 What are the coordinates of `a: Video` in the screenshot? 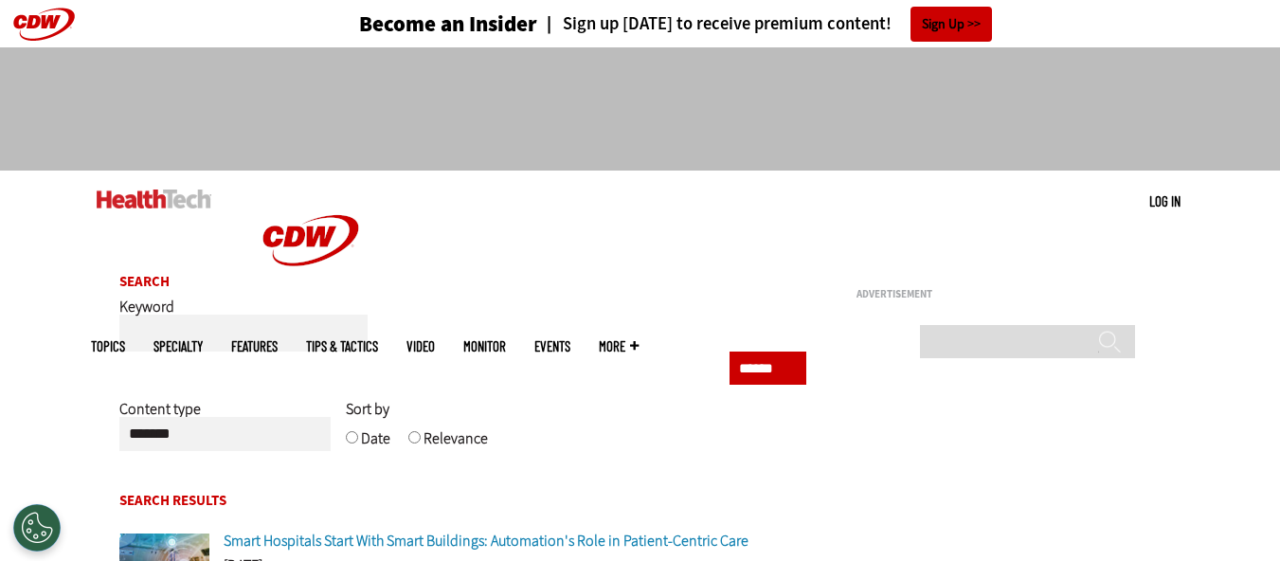 It's located at (421, 346).